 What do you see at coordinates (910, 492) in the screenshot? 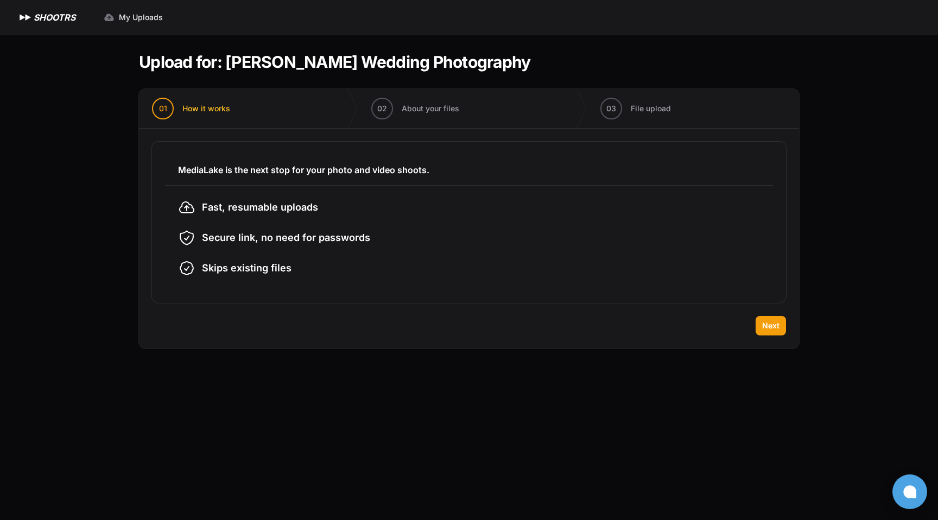
I see `button: Open chat window` at bounding box center [910, 492].